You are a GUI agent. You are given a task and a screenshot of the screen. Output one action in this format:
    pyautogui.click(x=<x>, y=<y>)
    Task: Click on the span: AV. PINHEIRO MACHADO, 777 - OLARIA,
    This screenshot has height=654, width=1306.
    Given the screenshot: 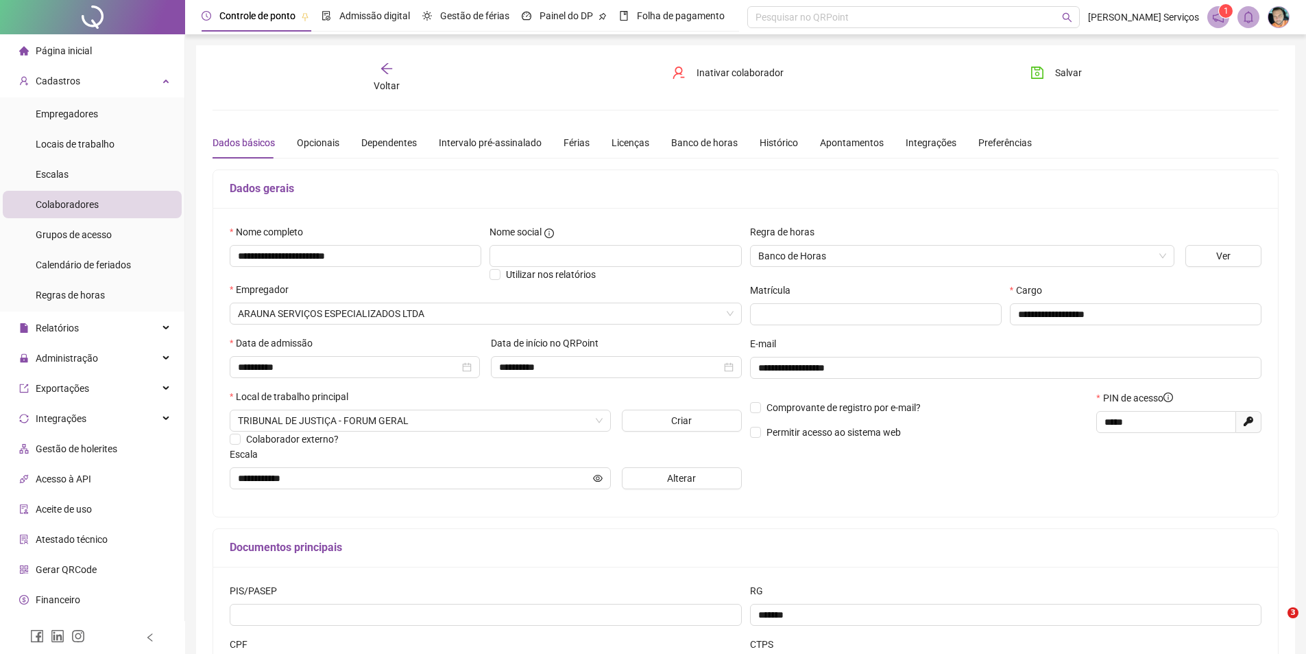 What is the action you would take?
    pyautogui.click(x=420, y=420)
    